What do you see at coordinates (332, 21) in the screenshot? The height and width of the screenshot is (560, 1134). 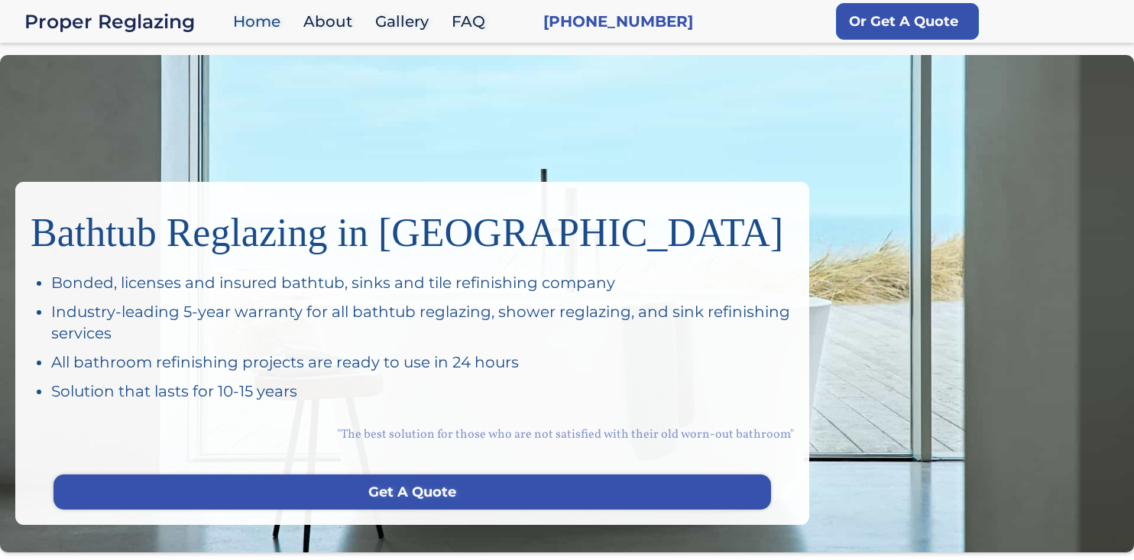 I see `a: About` at bounding box center [332, 21].